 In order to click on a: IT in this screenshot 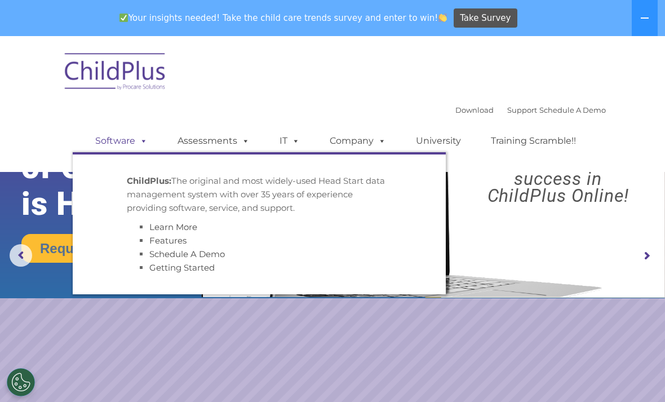, I will do `click(290, 141)`.